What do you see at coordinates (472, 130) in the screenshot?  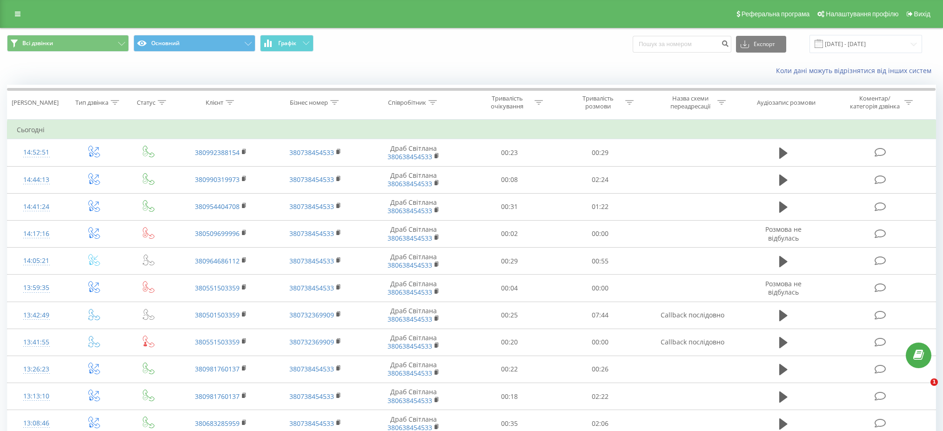 I see `td: Сьогодні` at bounding box center [472, 130].